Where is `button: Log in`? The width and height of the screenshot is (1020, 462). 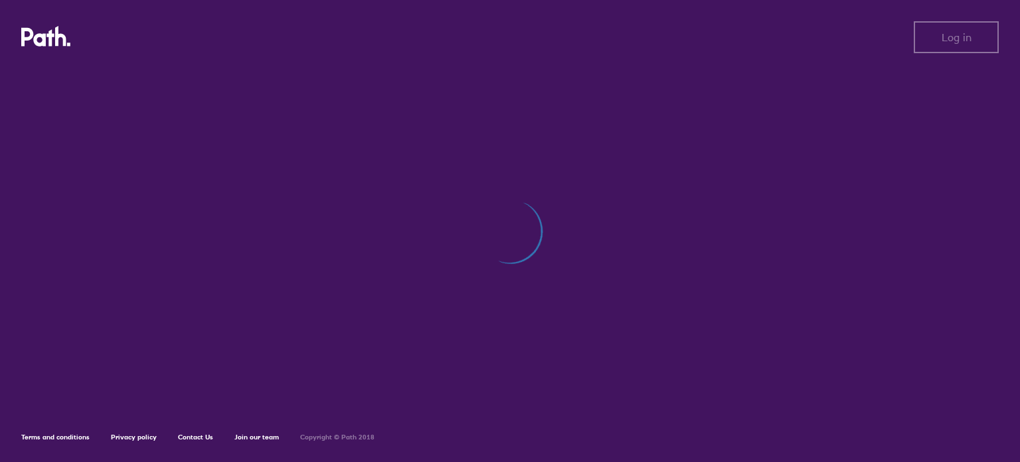 button: Log in is located at coordinates (957, 37).